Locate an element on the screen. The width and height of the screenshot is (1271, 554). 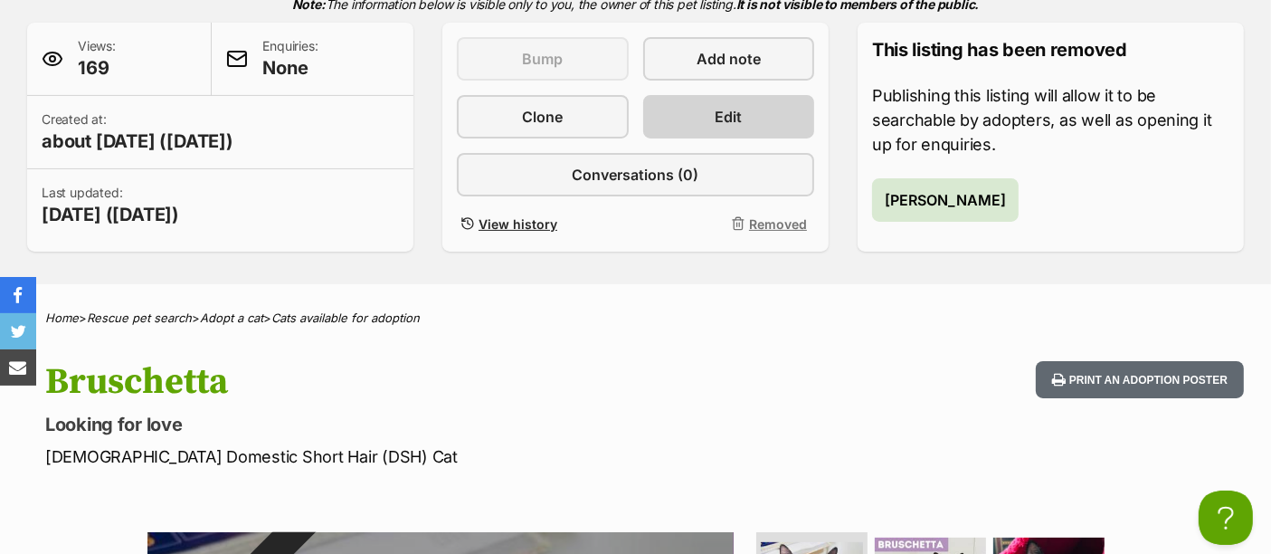
button: Bump is located at coordinates (543, 59).